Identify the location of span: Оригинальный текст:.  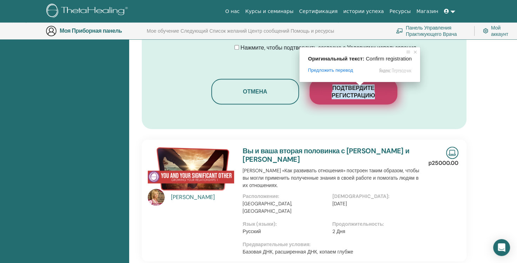
(336, 58).